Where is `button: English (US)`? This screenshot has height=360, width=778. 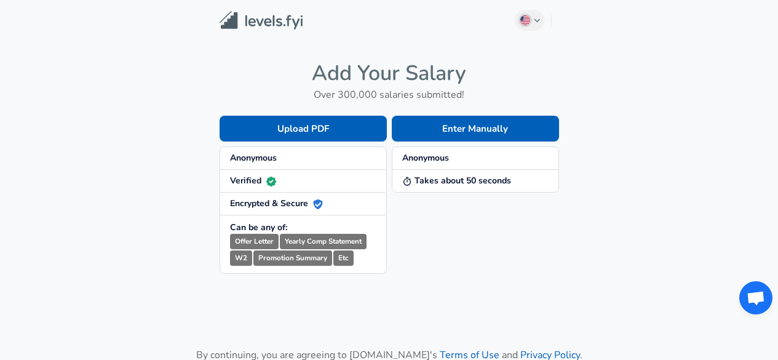 button: English (US) is located at coordinates (530, 20).